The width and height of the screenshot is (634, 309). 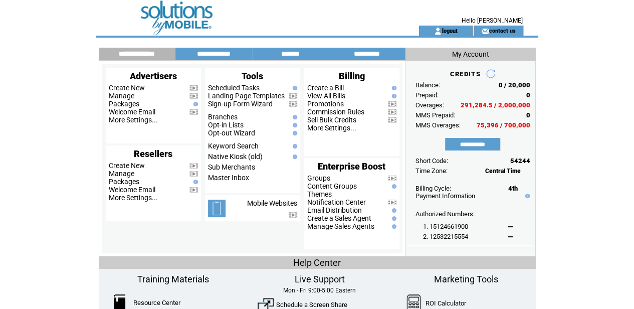 What do you see at coordinates (317, 262) in the screenshot?
I see `span: Help Center` at bounding box center [317, 262].